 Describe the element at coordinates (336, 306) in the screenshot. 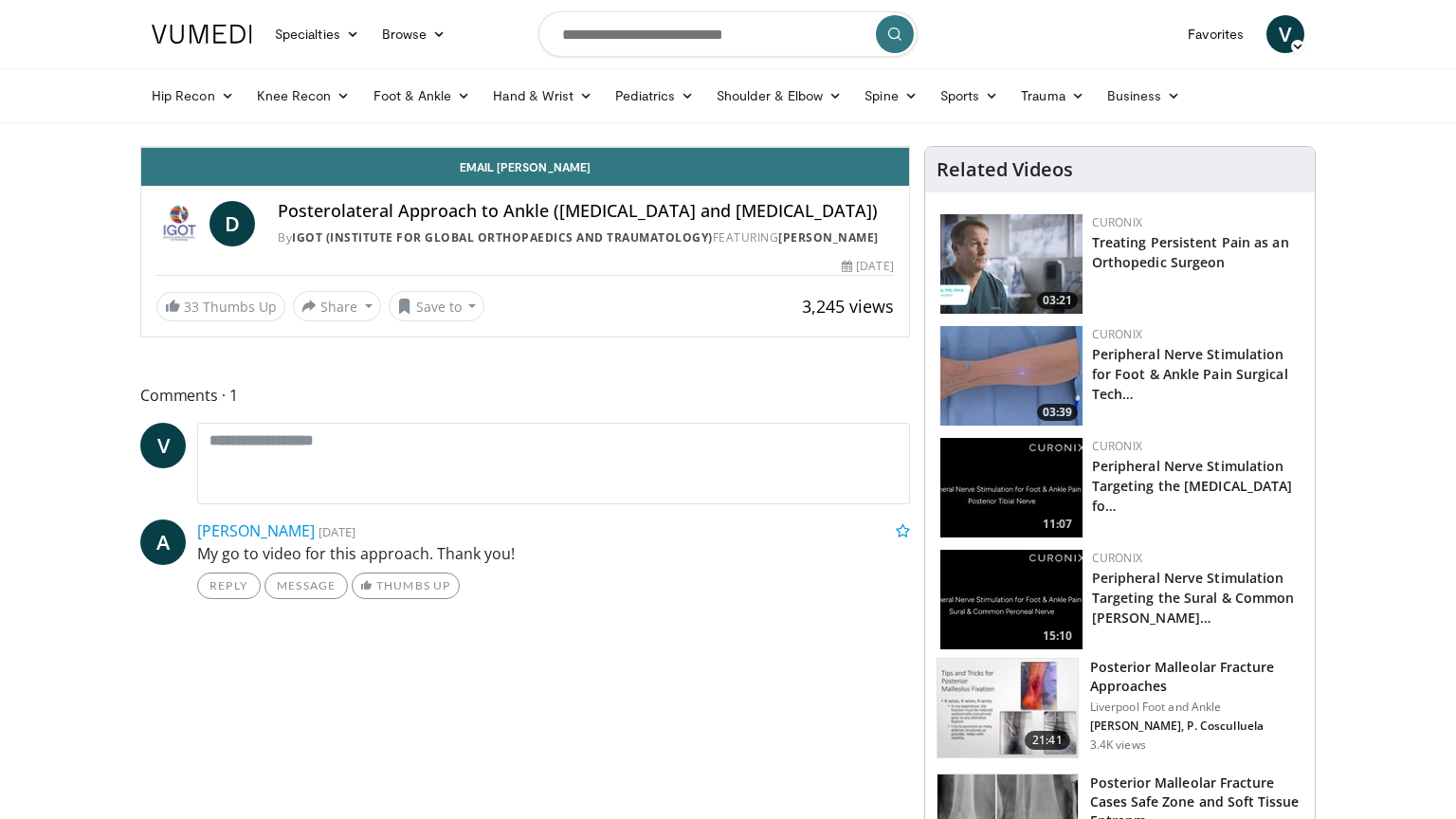

I see `button: Share` at that location.